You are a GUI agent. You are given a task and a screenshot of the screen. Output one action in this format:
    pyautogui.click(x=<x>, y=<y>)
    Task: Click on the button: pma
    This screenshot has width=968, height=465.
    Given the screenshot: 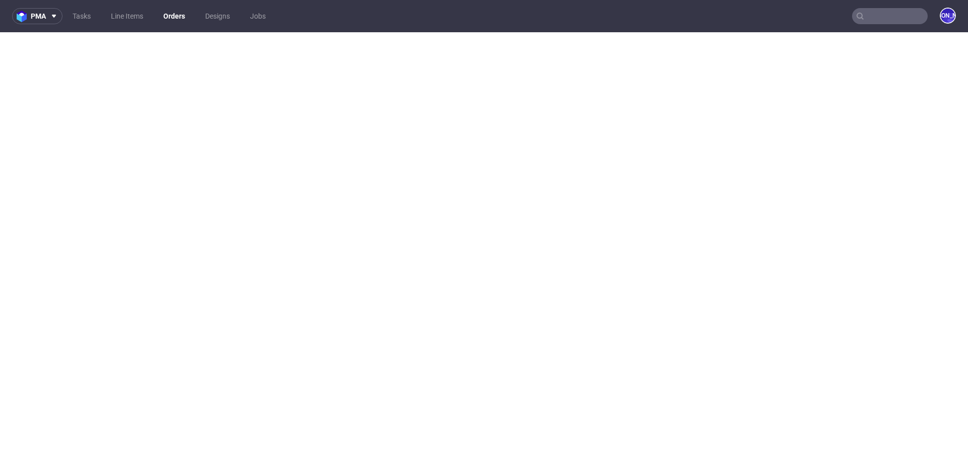 What is the action you would take?
    pyautogui.click(x=37, y=16)
    